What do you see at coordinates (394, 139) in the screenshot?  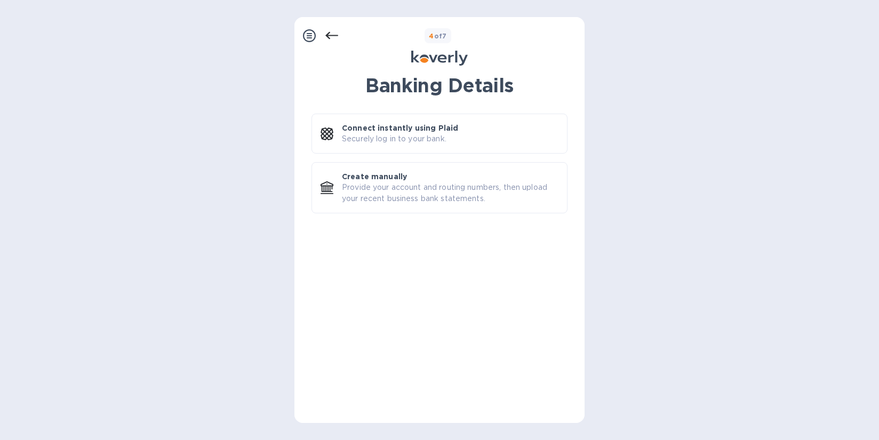 I see `p: Securely log in to your bank.` at bounding box center [394, 139].